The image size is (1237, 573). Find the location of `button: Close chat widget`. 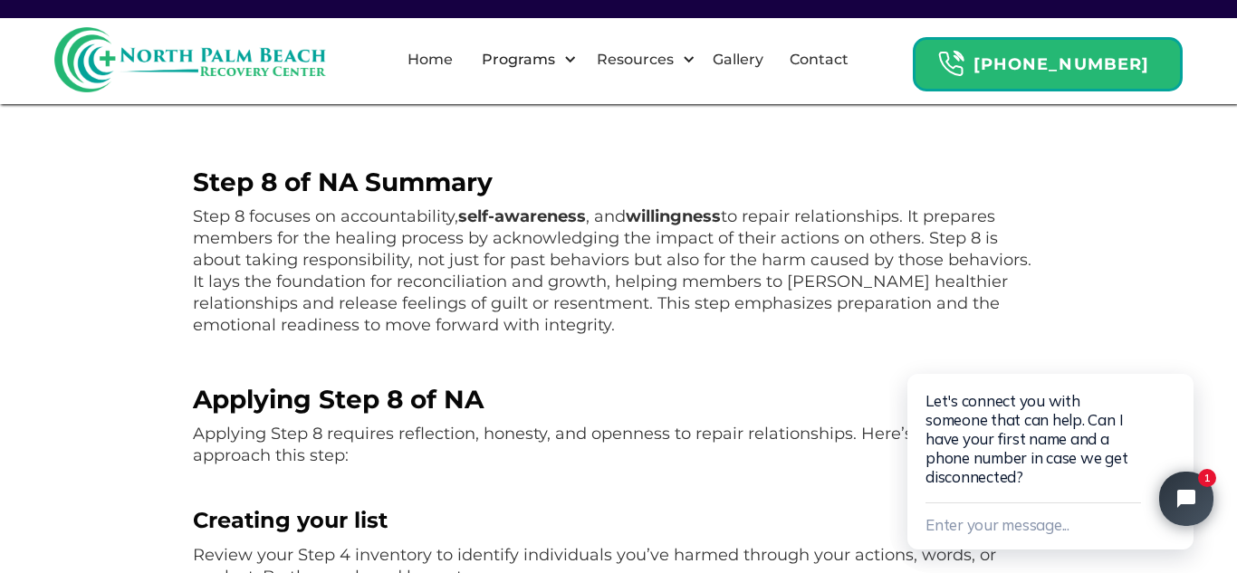

button: Close chat widget is located at coordinates (297, 183).